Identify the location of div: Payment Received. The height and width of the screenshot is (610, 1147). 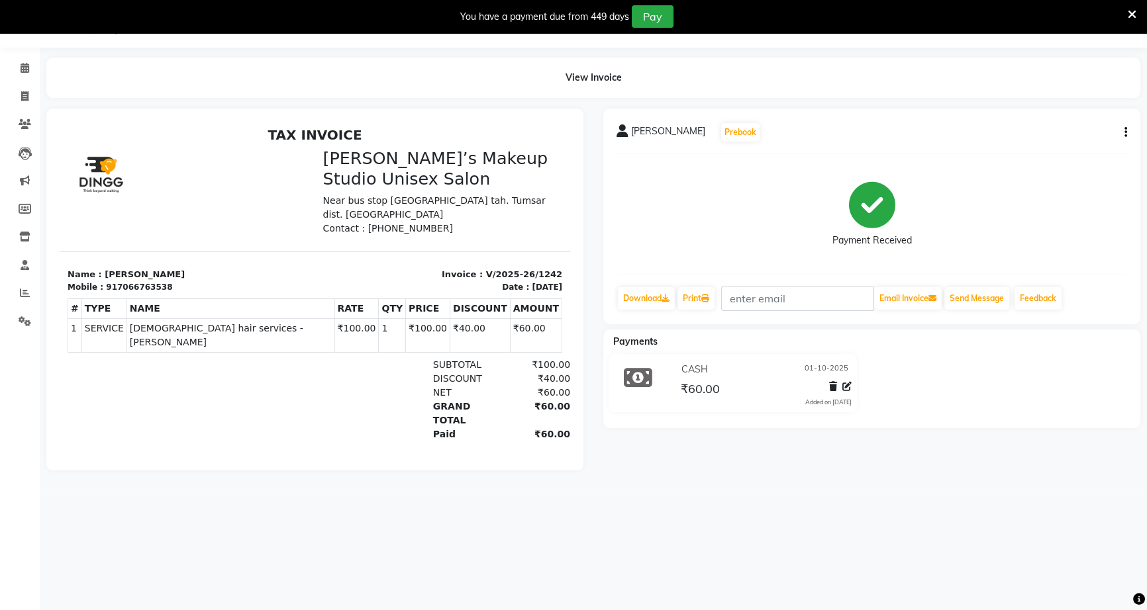
(872, 240).